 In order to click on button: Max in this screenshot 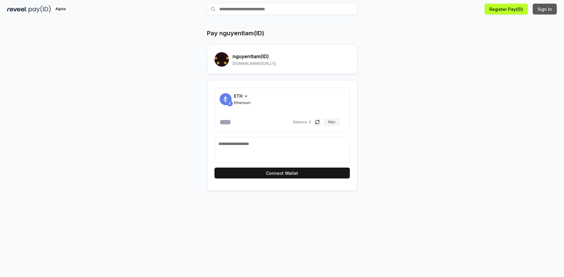, I will do `click(332, 122)`.